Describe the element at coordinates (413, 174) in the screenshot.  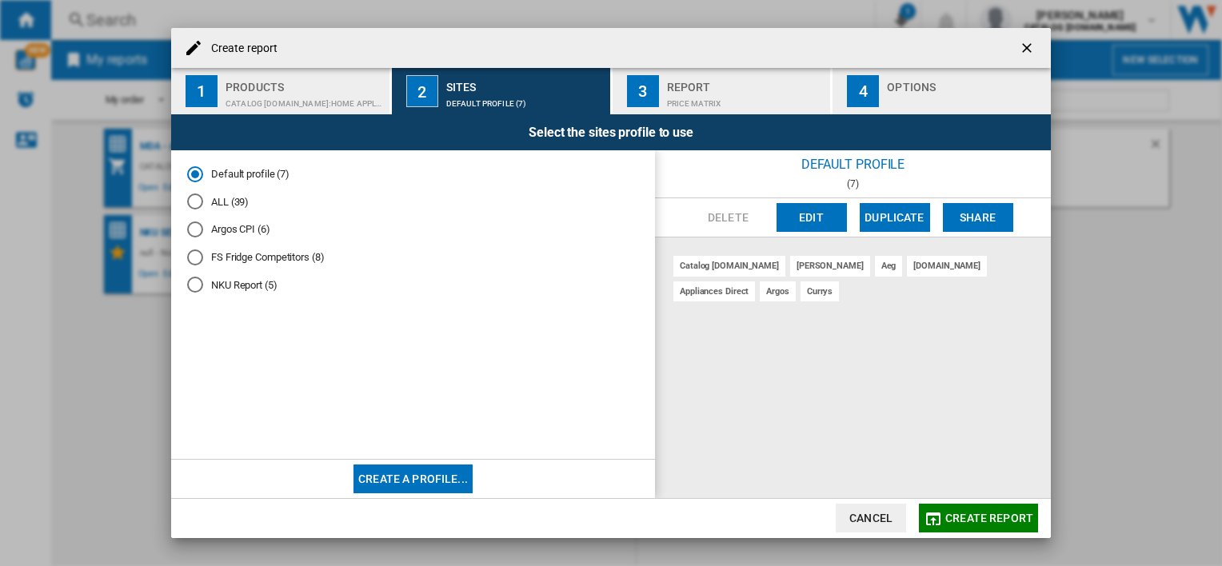
I see `md-radio-button: Default profile (7)` at that location.